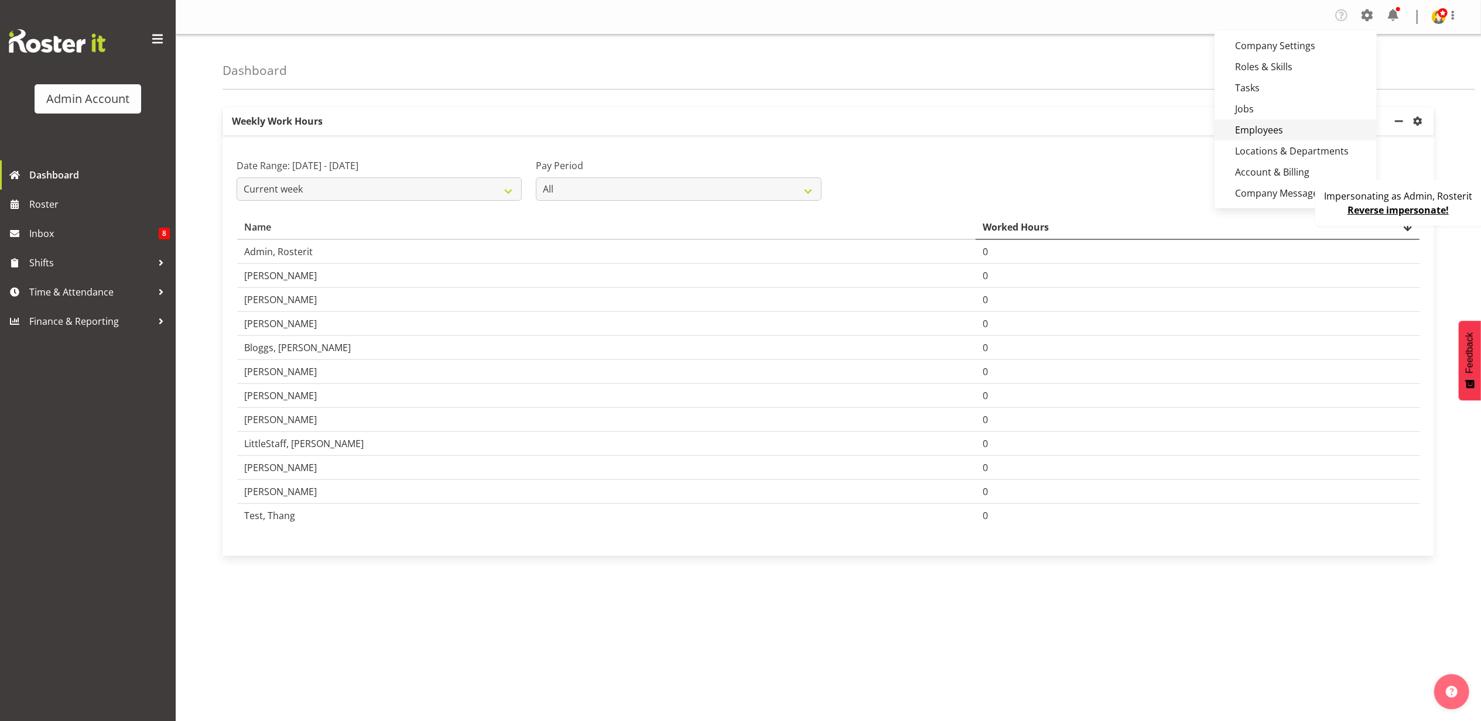 Image resolution: width=1481 pixels, height=721 pixels. What do you see at coordinates (88, 99) in the screenshot?
I see `div: Admin Account` at bounding box center [88, 99].